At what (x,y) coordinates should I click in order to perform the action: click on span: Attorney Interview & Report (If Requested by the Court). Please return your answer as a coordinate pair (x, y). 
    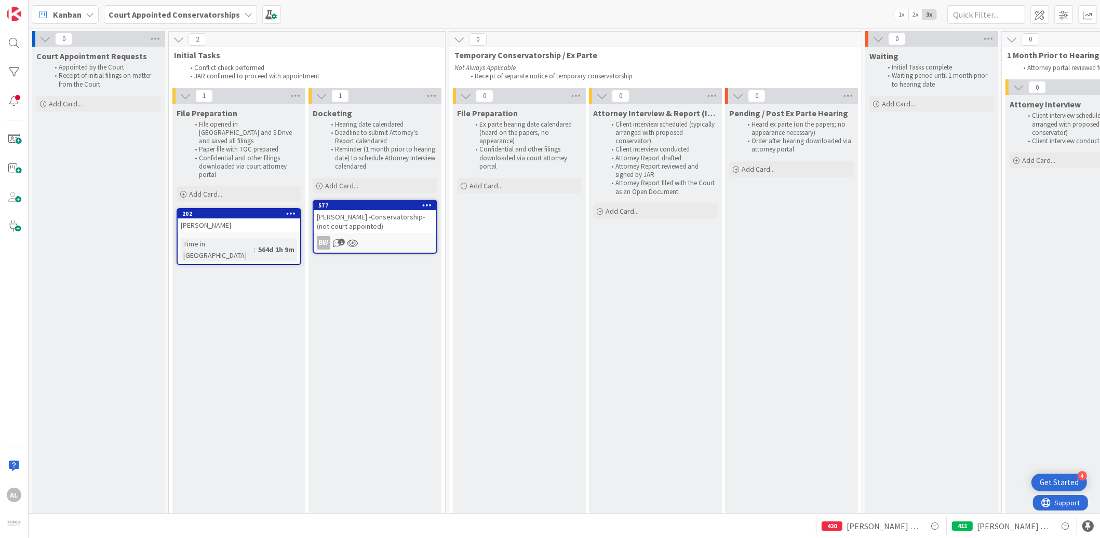
    Looking at the image, I should click on (655, 113).